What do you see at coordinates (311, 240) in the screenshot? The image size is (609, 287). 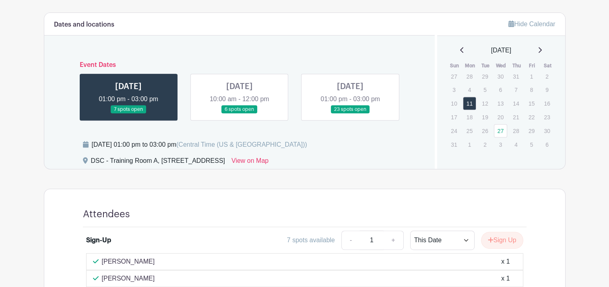 I see `div: 7 spots available` at bounding box center [311, 240].